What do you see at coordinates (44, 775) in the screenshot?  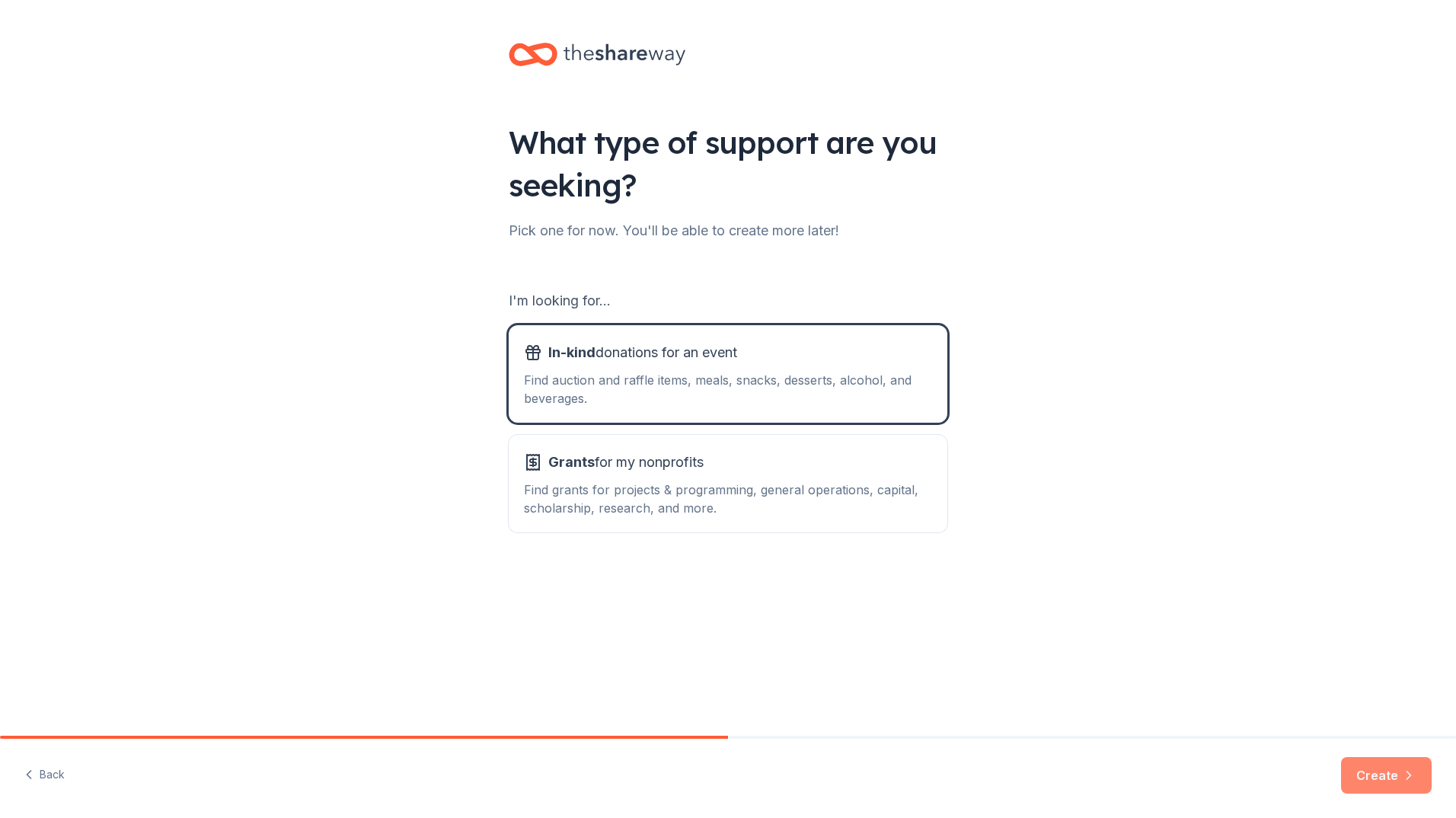 I see `button: Back` at bounding box center [44, 775].